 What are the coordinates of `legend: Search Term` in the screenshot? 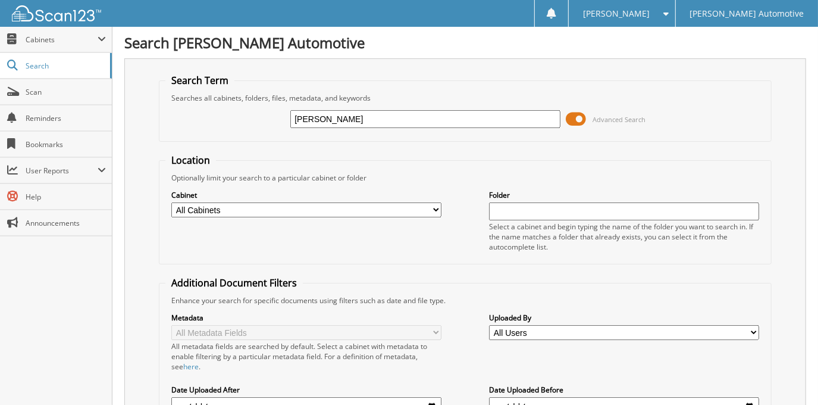 It's located at (200, 80).